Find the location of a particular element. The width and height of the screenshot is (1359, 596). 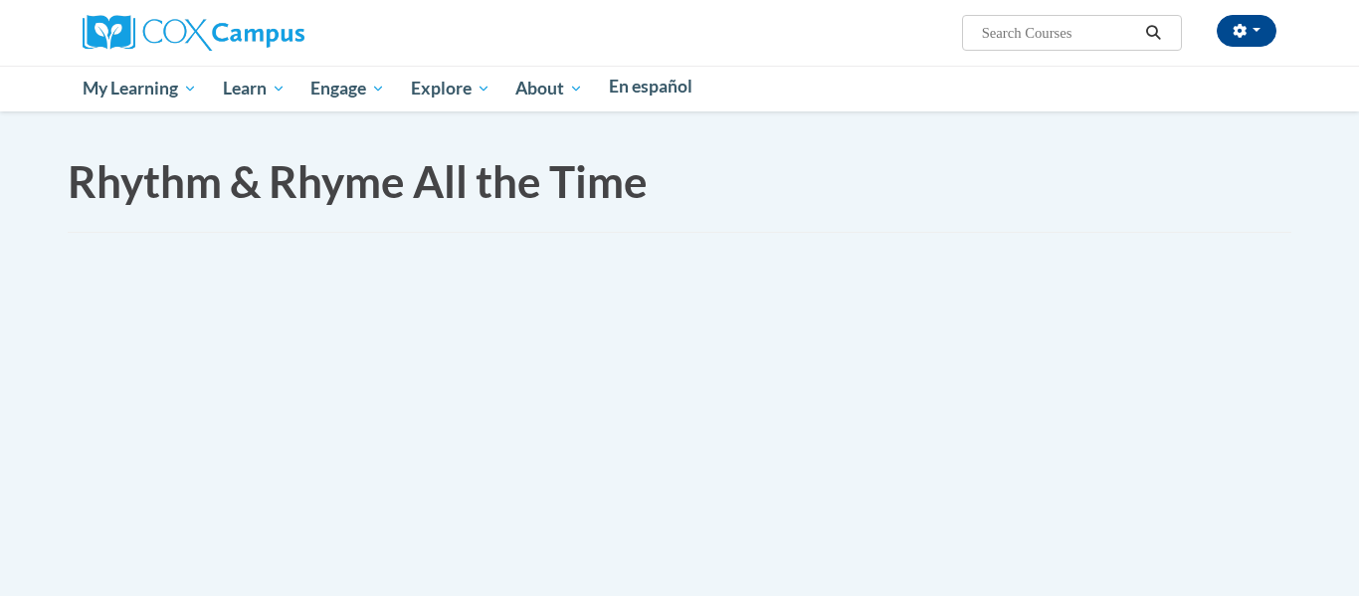

button: Account Settings is located at coordinates (1247, 31).